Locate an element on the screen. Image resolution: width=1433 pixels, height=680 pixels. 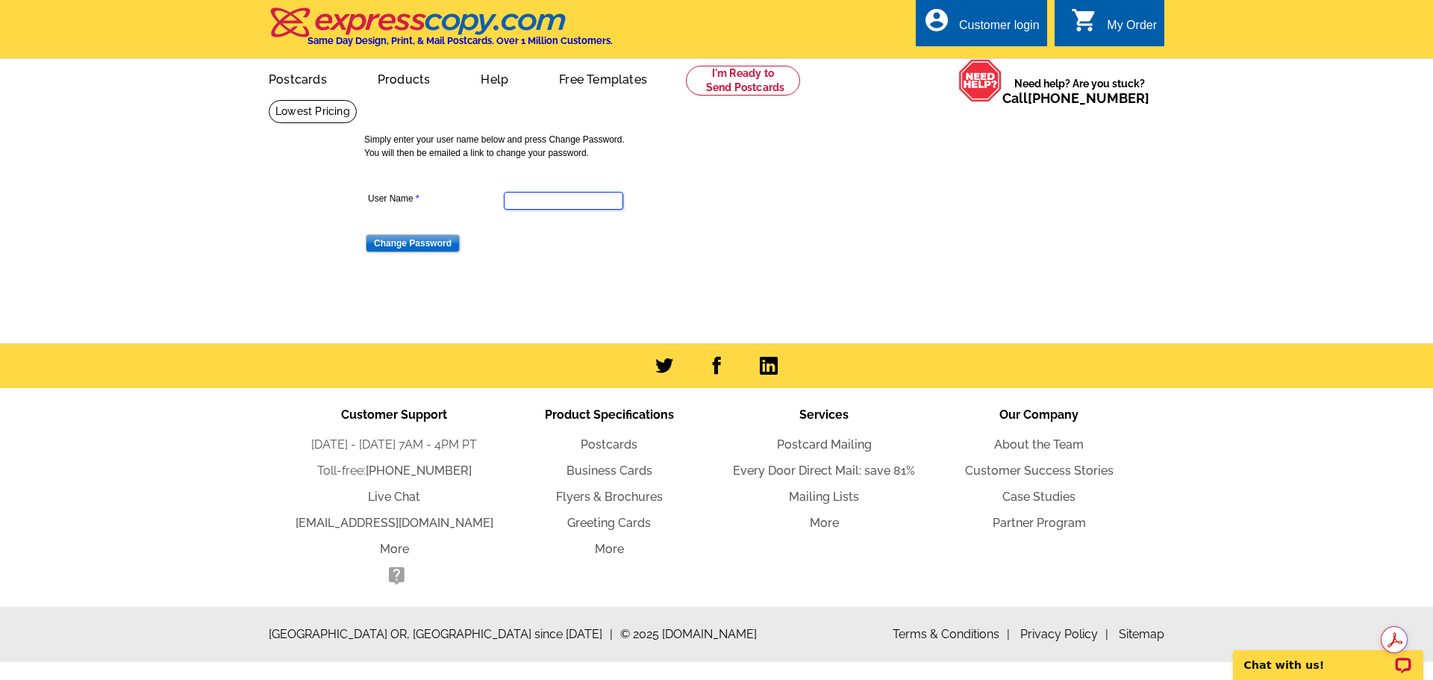
a: Live Chat is located at coordinates (394, 496).